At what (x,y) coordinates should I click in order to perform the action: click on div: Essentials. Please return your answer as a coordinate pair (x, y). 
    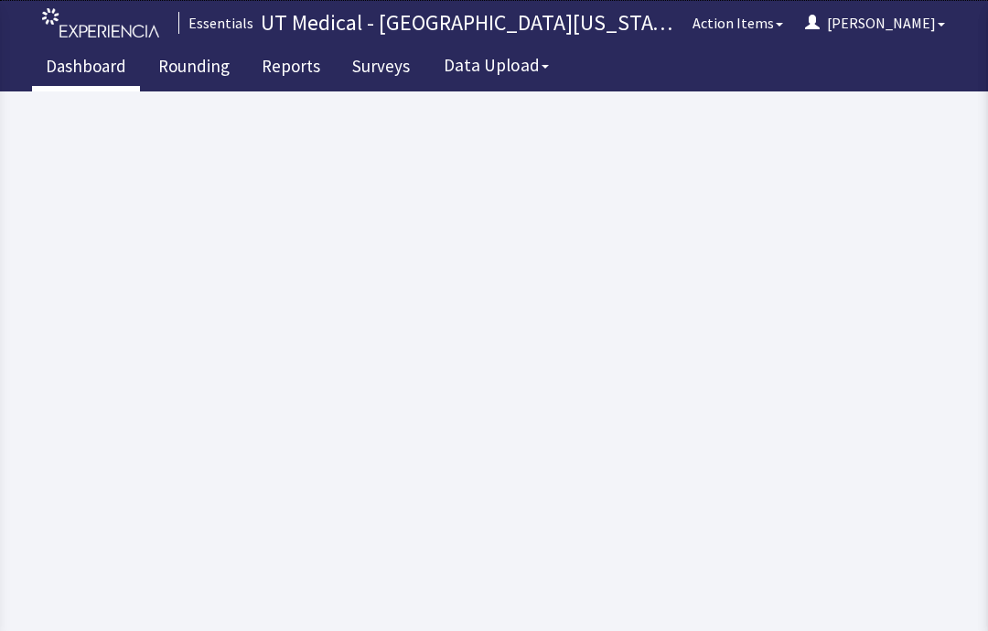
    Looking at the image, I should click on (216, 23).